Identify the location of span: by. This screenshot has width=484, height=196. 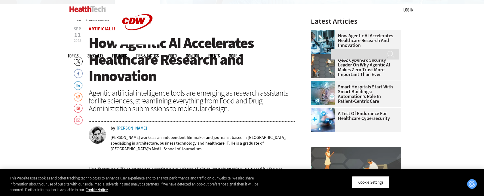
(113, 128).